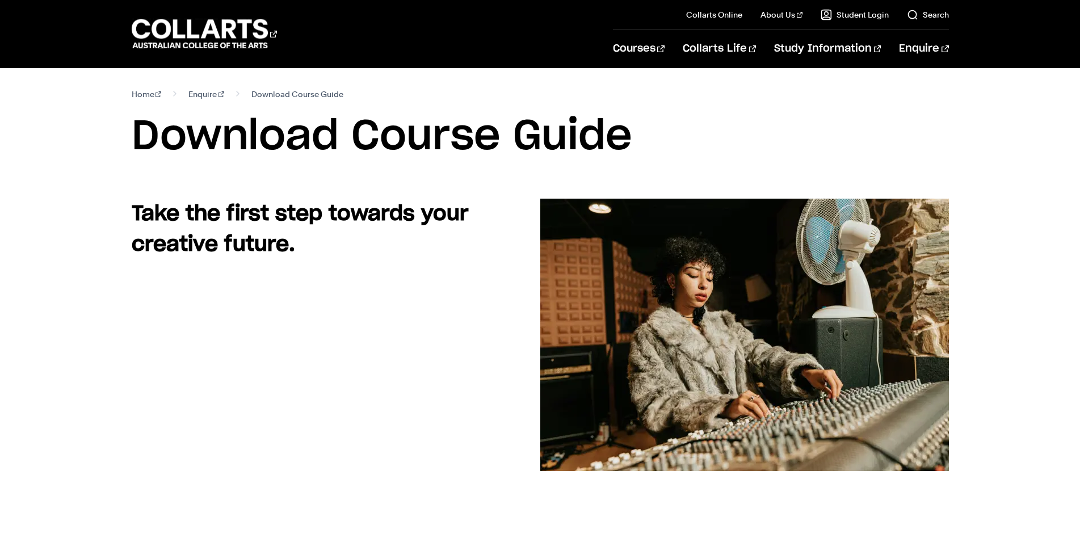 Image resolution: width=1080 pixels, height=542 pixels. What do you see at coordinates (204, 33) in the screenshot?
I see `div: Go to homepage` at bounding box center [204, 33].